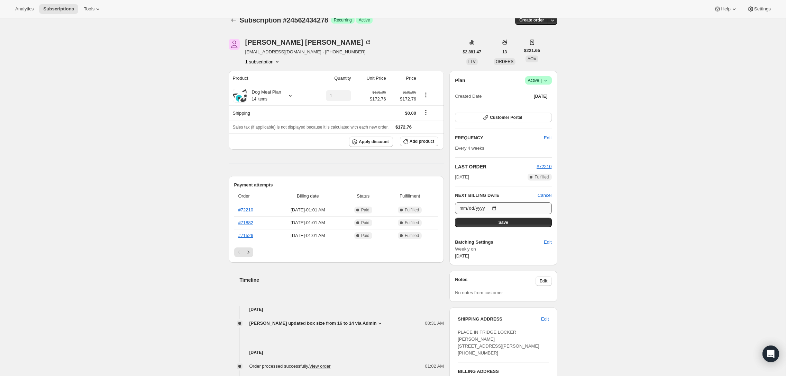 The height and width of the screenshot is (376, 786). What do you see at coordinates (759, 9) in the screenshot?
I see `button: Settings` at bounding box center [759, 9].